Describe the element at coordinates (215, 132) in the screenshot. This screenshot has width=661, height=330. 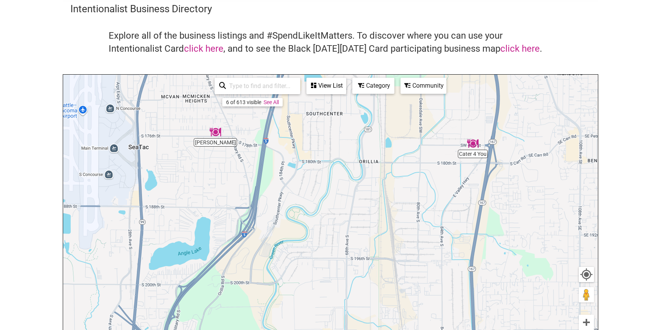
I see `div: Taquizas Trejo` at that location.